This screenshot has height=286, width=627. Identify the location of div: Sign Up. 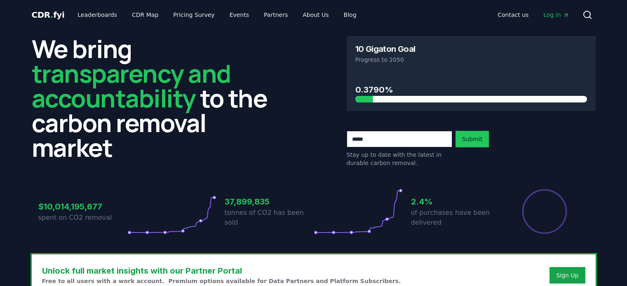
(567, 276).